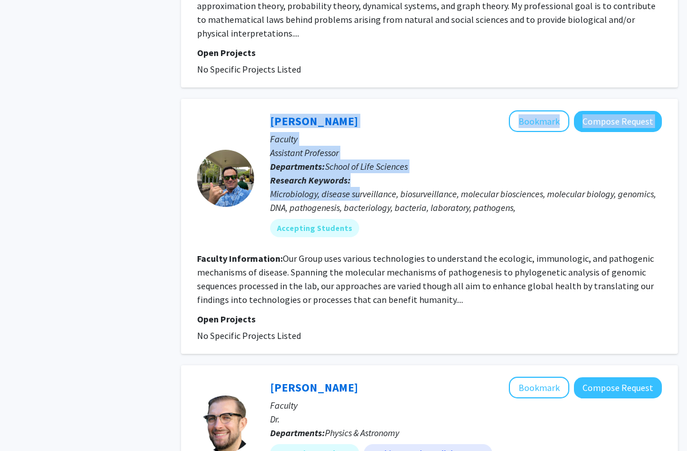  Describe the element at coordinates (362, 433) in the screenshot. I see `span: Physics & Astronomy` at that location.